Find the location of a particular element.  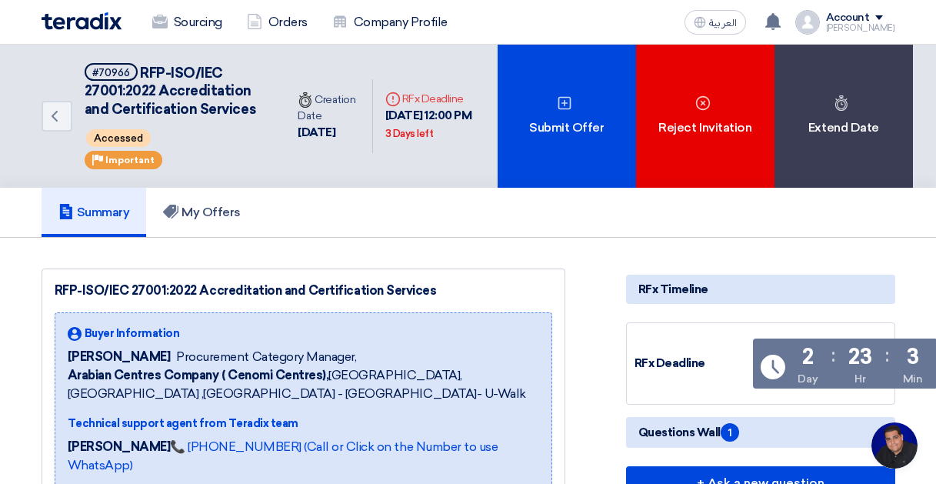

div: Extend Date is located at coordinates (844, 116).